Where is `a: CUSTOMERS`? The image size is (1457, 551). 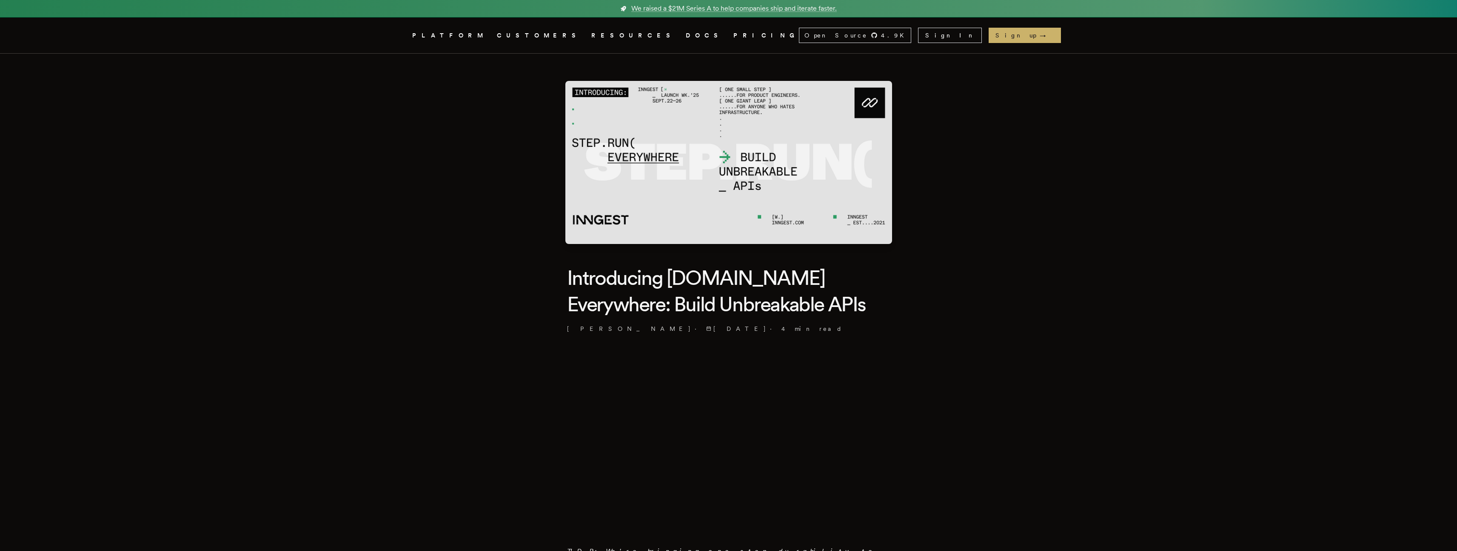 a: CUSTOMERS is located at coordinates (539, 35).